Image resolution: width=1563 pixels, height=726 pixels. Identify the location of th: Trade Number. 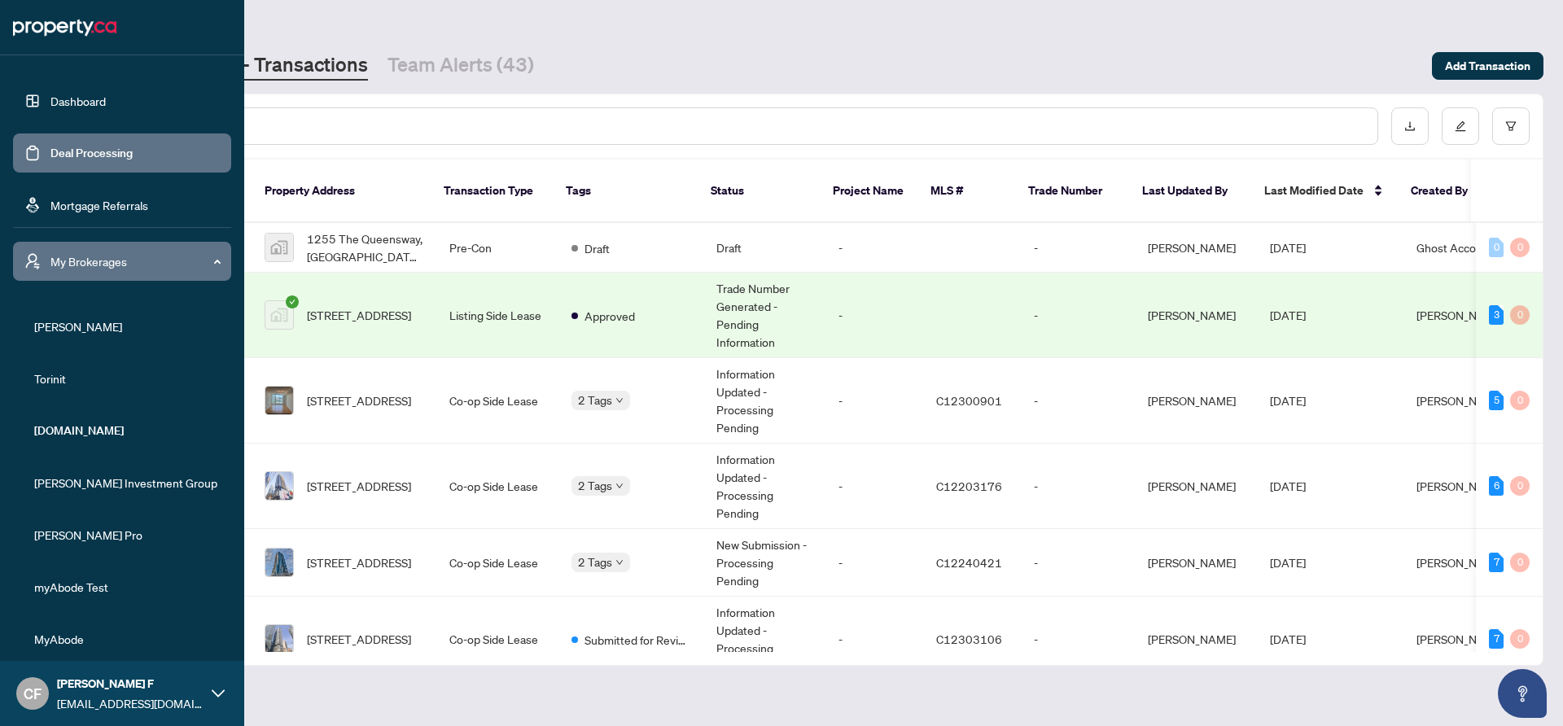
(1072, 191).